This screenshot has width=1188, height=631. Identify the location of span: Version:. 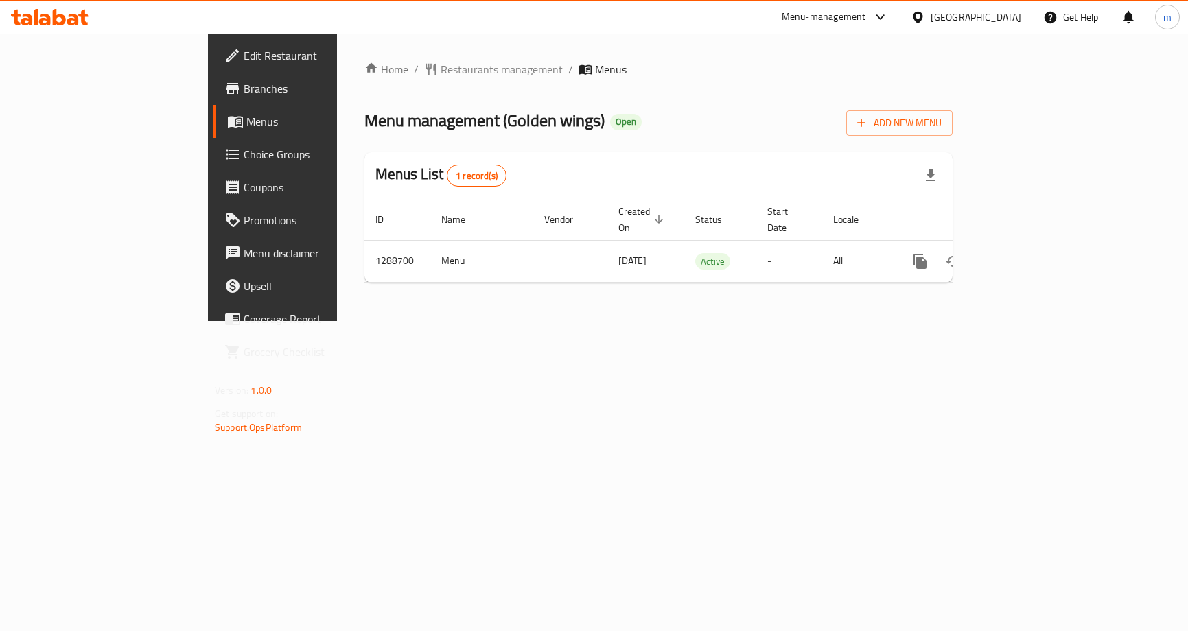
(231, 390).